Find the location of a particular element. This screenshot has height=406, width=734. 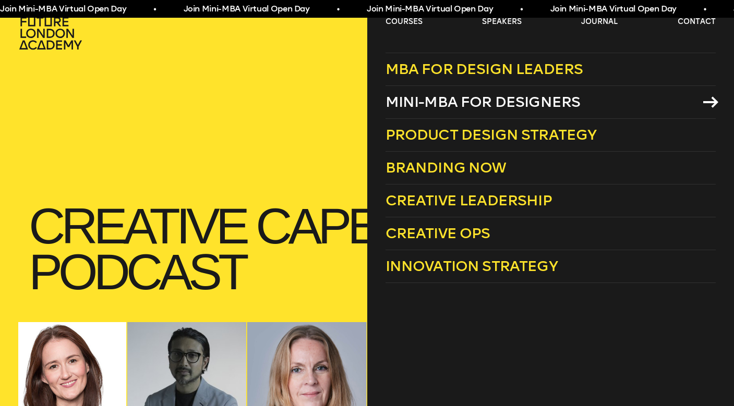

a: Branding Now is located at coordinates (550, 168).